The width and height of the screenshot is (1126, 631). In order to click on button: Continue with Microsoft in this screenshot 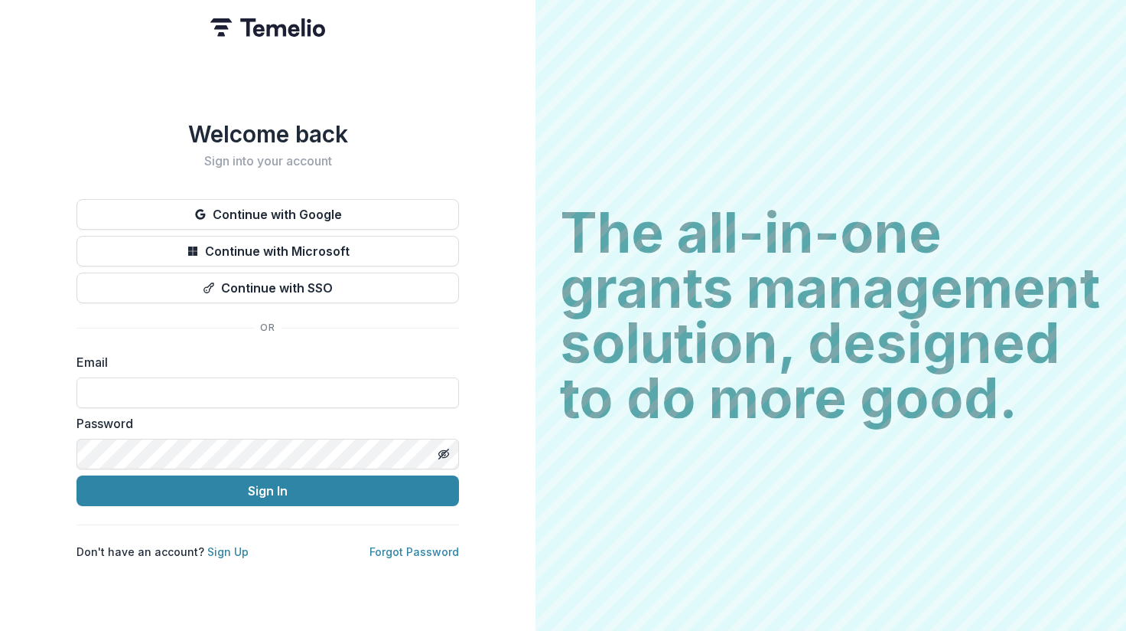, I will do `click(268, 251)`.